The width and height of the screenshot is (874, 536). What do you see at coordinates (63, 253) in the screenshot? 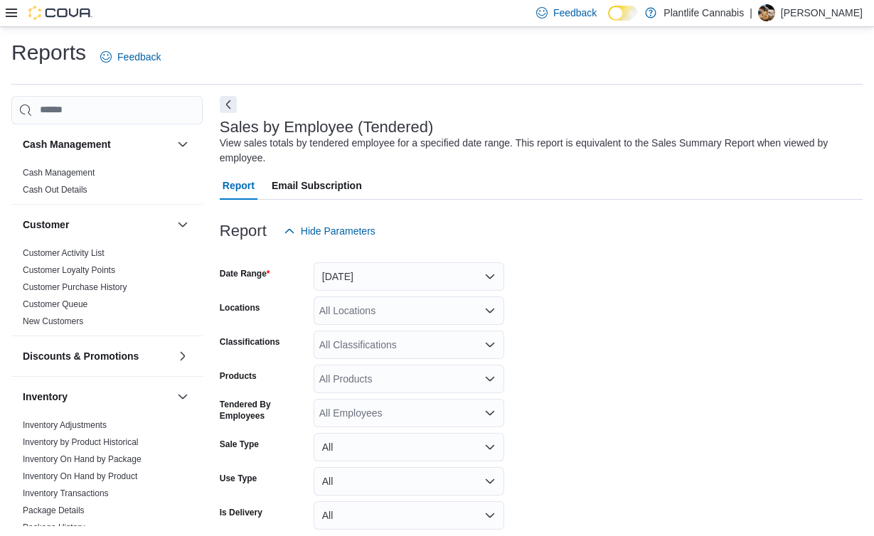
I see `span: Customer Activity List` at bounding box center [63, 253].